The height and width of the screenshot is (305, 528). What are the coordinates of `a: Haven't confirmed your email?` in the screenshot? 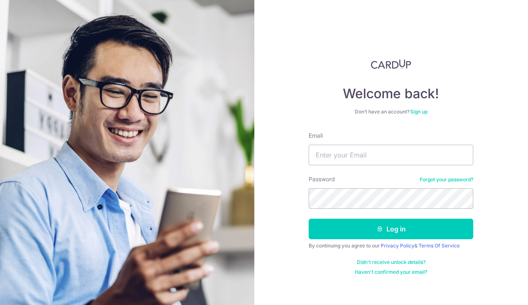 It's located at (391, 273).